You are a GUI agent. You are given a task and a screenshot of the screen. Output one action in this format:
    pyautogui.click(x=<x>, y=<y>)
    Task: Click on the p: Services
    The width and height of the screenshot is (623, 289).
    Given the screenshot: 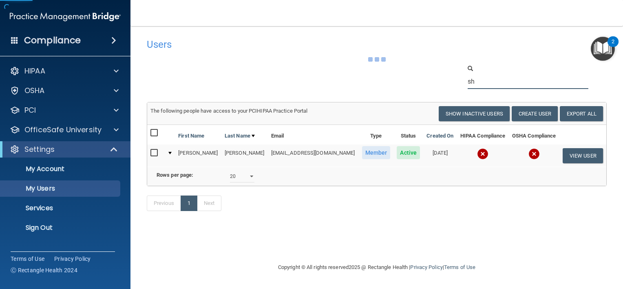 What is the action you would take?
    pyautogui.click(x=61, y=208)
    